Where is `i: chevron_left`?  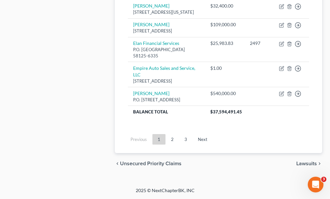 i: chevron_left is located at coordinates (118, 163).